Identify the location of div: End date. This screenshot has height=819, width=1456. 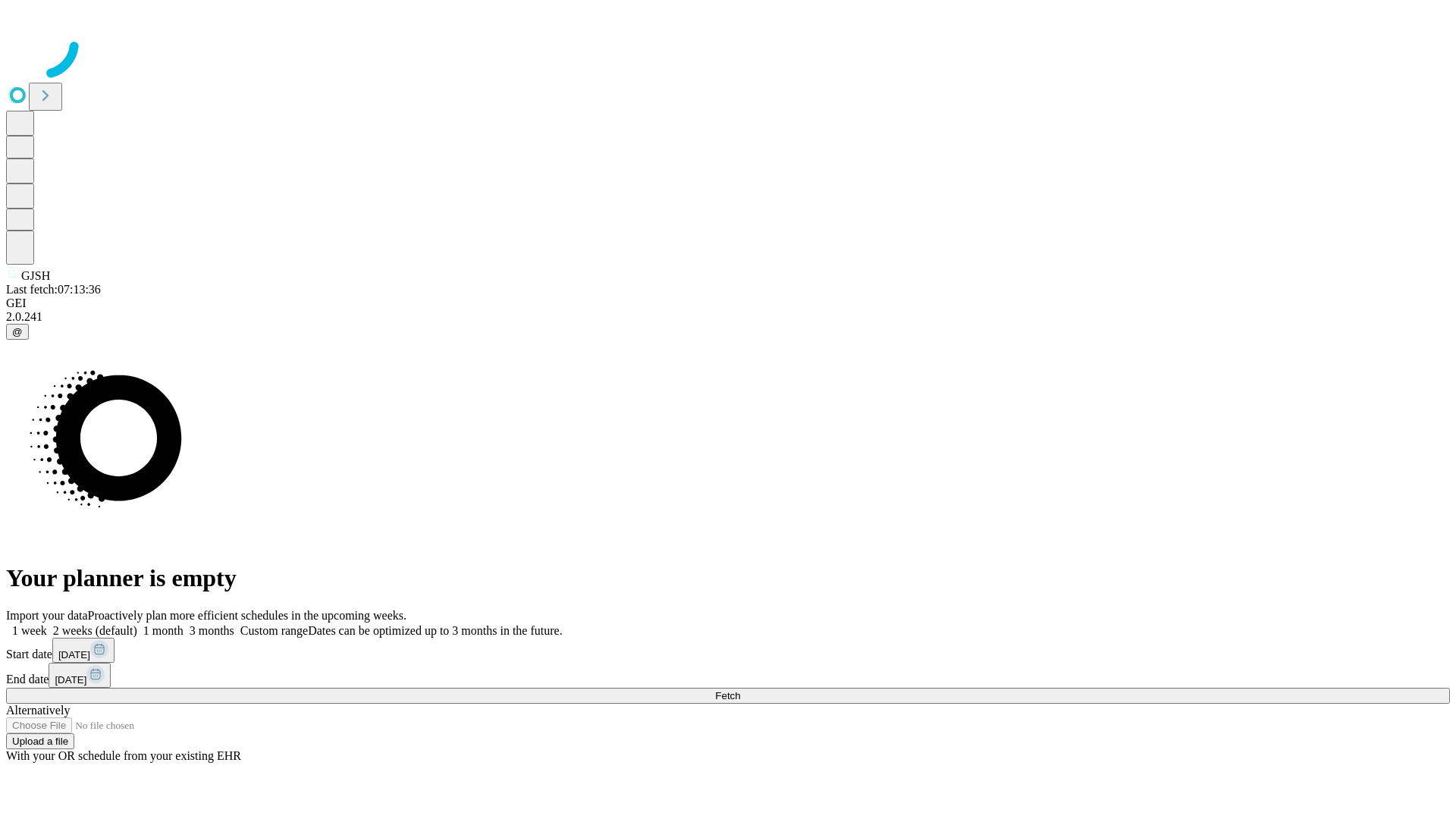
(728, 675).